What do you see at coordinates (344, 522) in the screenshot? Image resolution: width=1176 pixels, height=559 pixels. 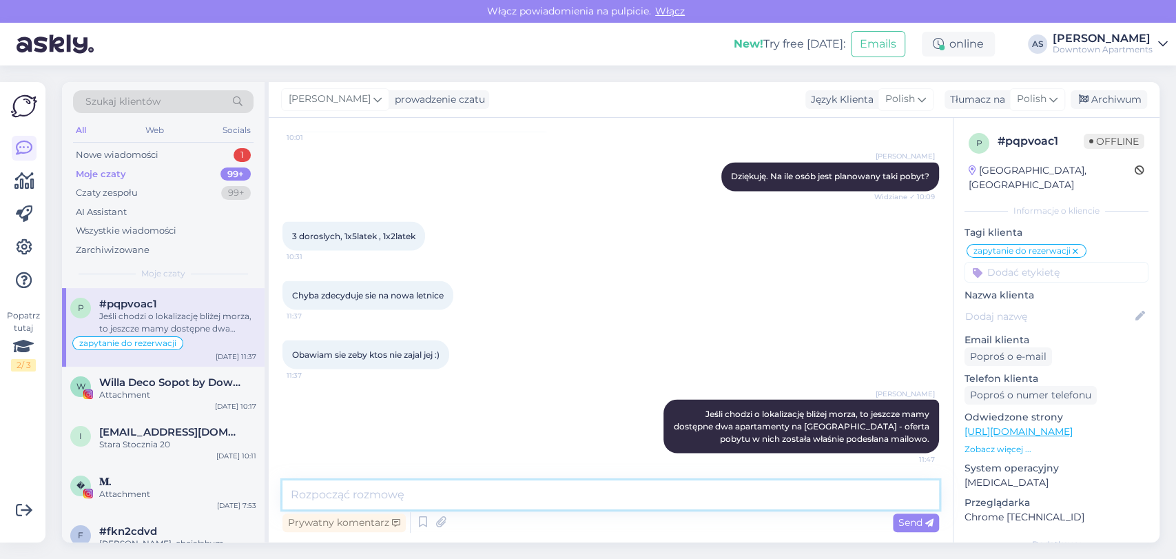 I see `div: Prywatny komentarz` at bounding box center [344, 522].